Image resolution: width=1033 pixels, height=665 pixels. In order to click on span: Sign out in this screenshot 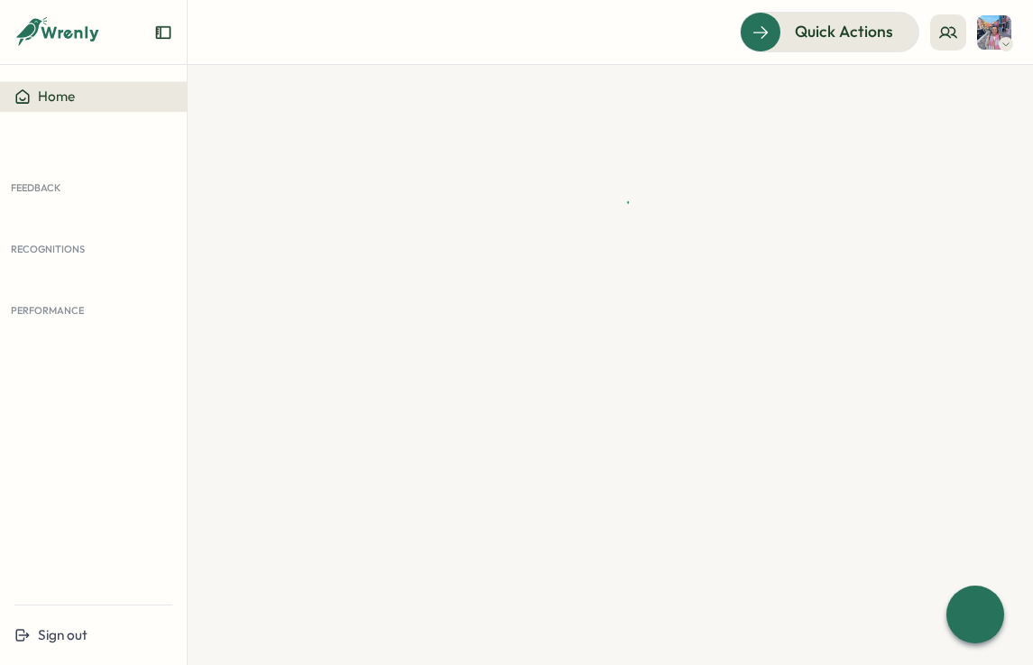, I will do `click(62, 634)`.